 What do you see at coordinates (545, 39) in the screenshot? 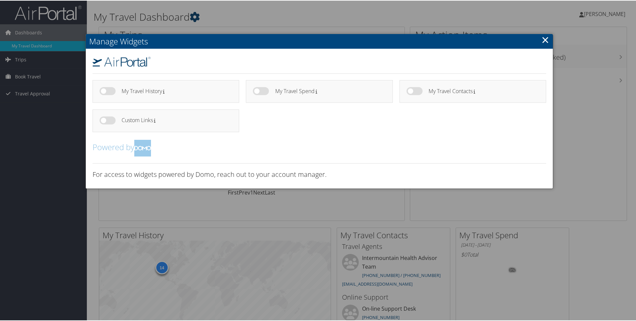
I see `a: Close` at bounding box center [545, 39].